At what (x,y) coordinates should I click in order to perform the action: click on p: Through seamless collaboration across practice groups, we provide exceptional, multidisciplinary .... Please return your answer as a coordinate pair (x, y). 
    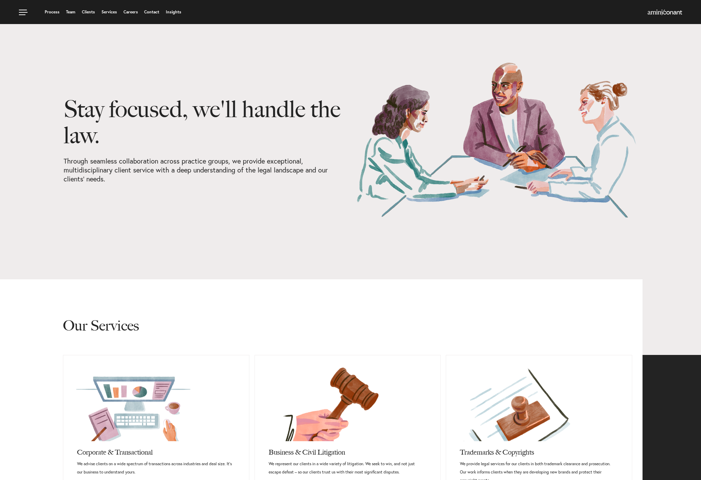
    Looking at the image, I should click on (204, 170).